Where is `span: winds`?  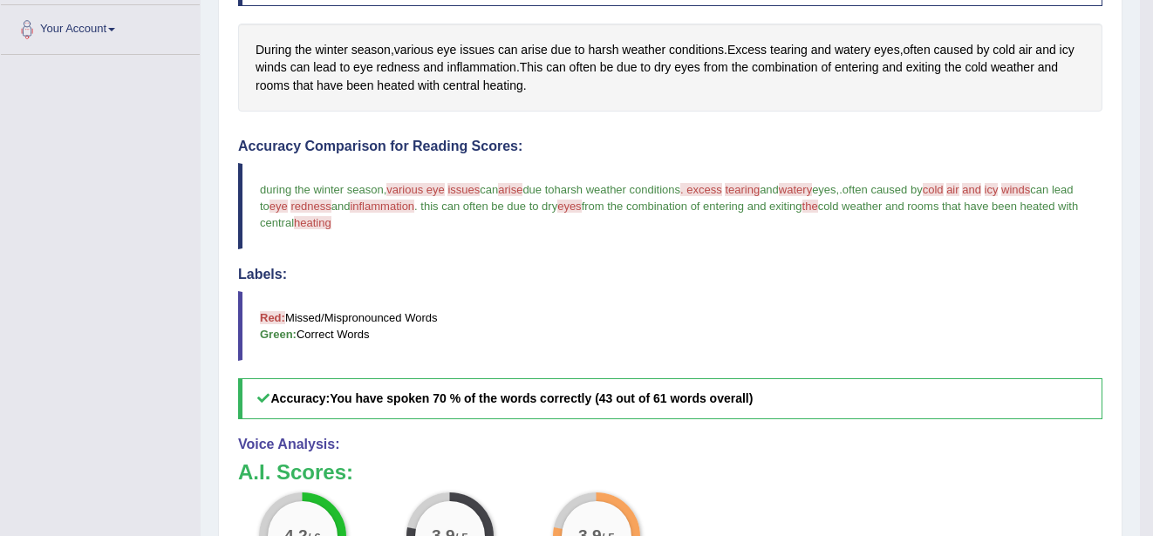
span: winds is located at coordinates (1015, 189).